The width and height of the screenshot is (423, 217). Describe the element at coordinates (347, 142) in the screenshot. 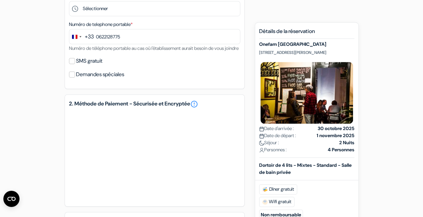

I see `strong: 2 Nuits` at that location.